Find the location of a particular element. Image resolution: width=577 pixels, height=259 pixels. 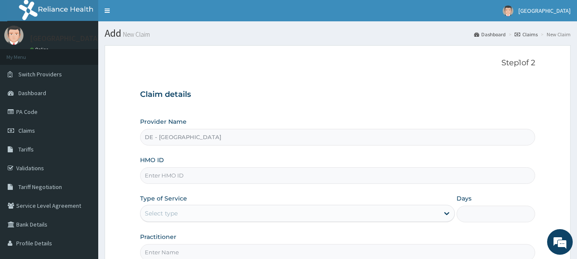

a: Claims is located at coordinates (526, 34).